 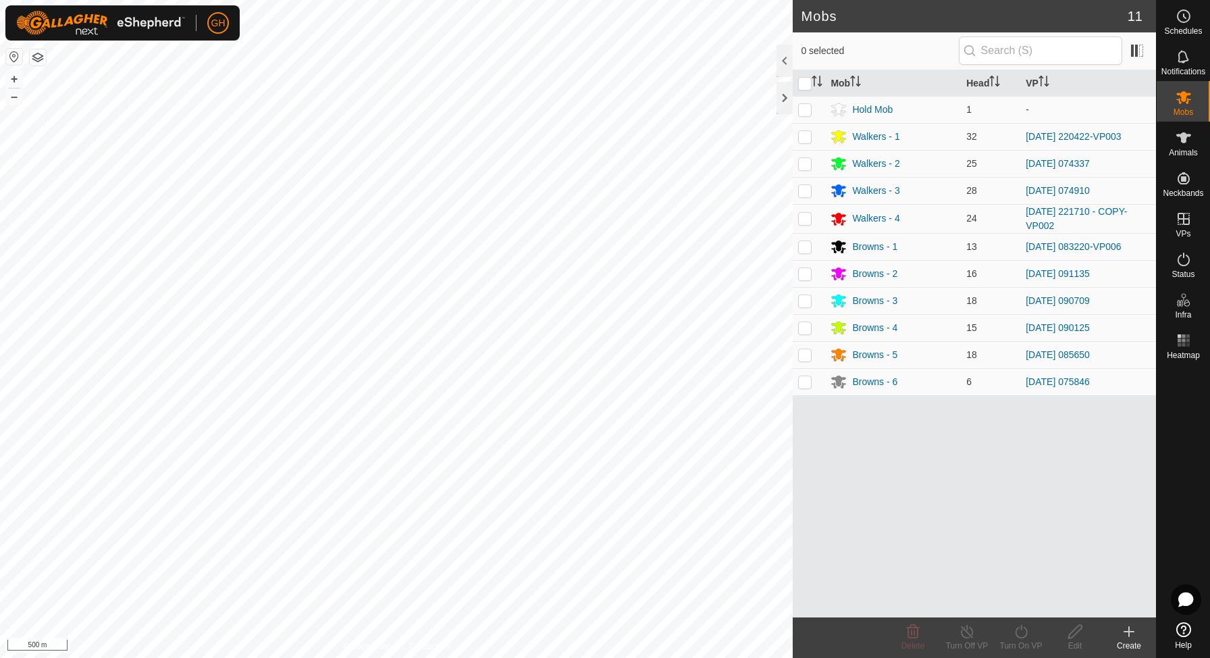 What do you see at coordinates (876, 218) in the screenshot?
I see `div: Walkers - 4` at bounding box center [876, 218].